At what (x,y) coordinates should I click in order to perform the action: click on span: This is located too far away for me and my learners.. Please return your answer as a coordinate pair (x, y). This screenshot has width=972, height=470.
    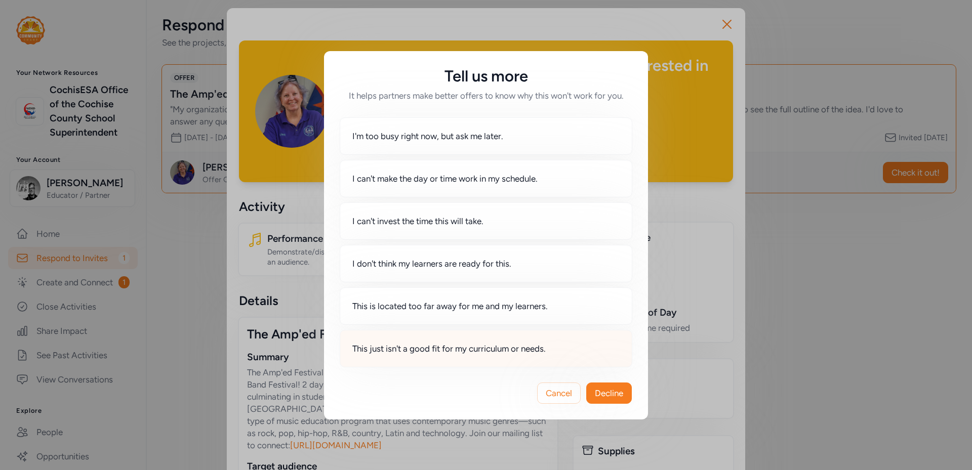
    Looking at the image, I should click on (450, 306).